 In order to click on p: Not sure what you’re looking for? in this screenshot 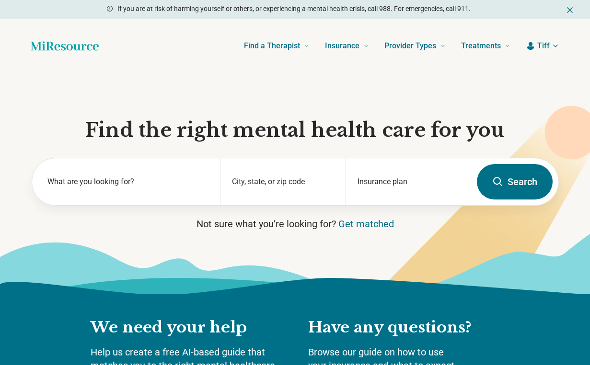, I will do `click(295, 224)`.